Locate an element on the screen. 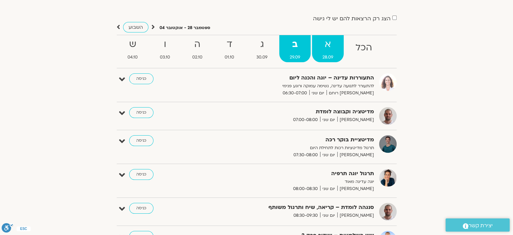 The width and height of the screenshot is (513, 235). a: ג30.09 is located at coordinates (262, 49).